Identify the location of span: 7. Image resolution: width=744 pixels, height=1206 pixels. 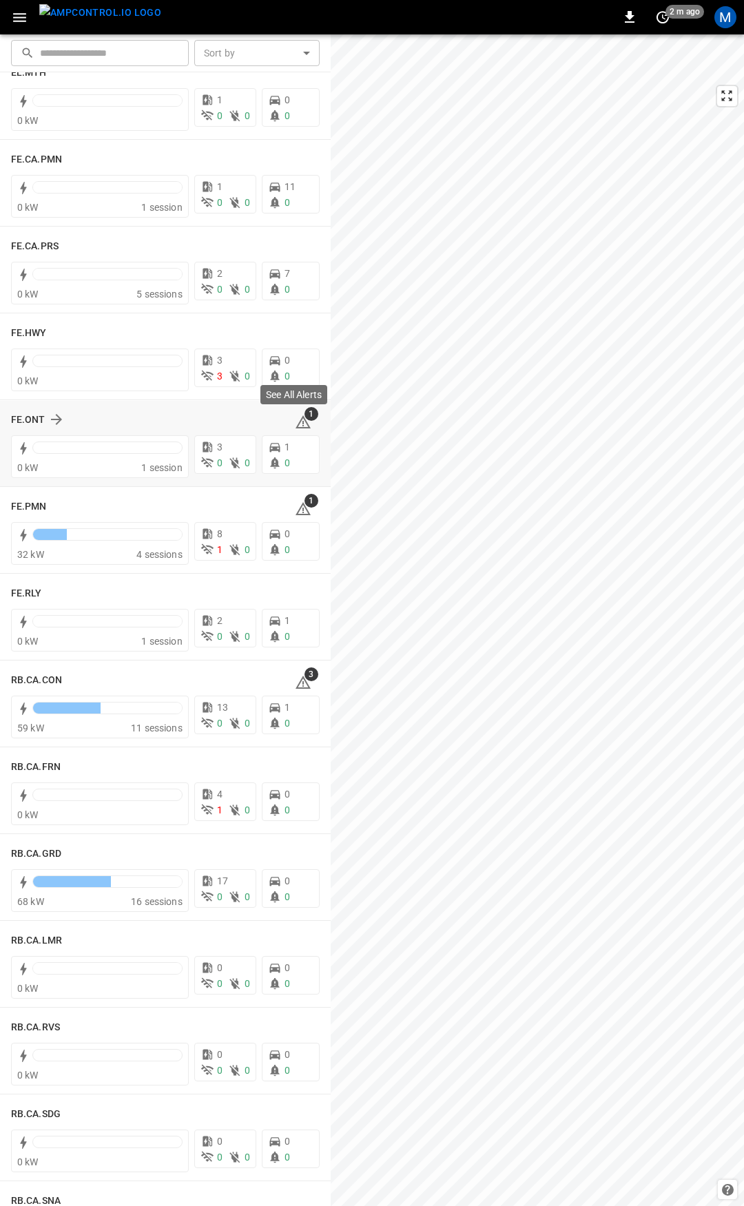
(287, 273).